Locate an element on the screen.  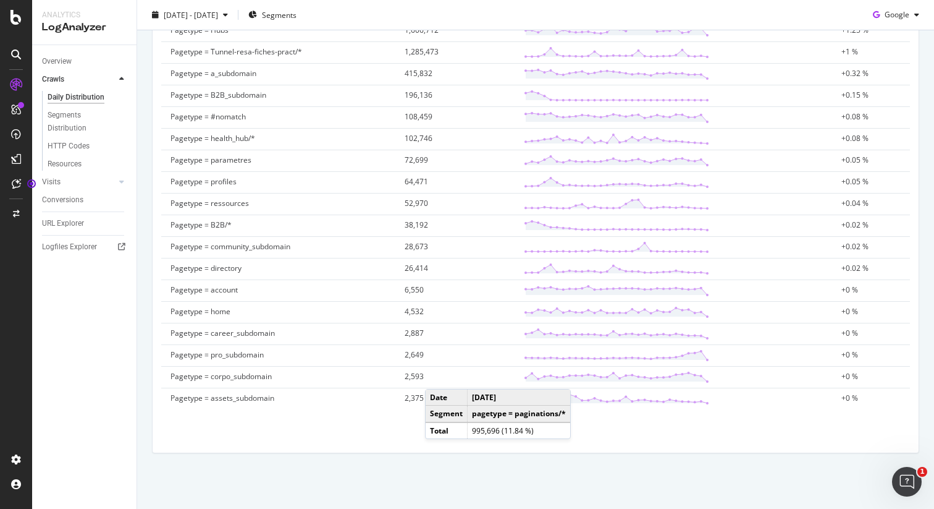
a: Logfiles Explorer is located at coordinates (85, 247).